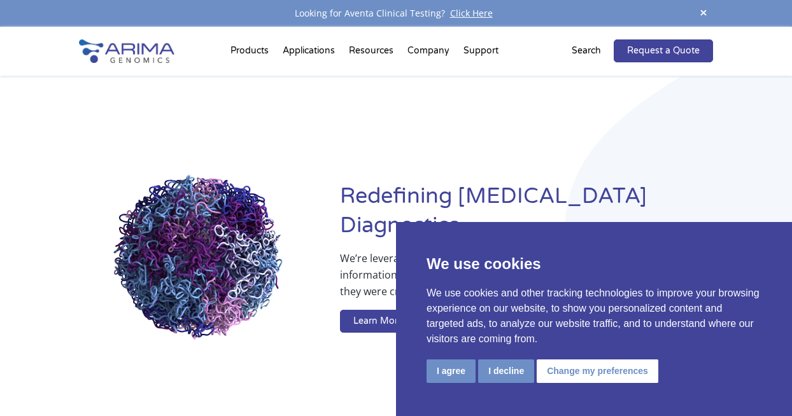 The height and width of the screenshot is (416, 792). I want to click on img: Arima-Genomics-logo, so click(127, 51).